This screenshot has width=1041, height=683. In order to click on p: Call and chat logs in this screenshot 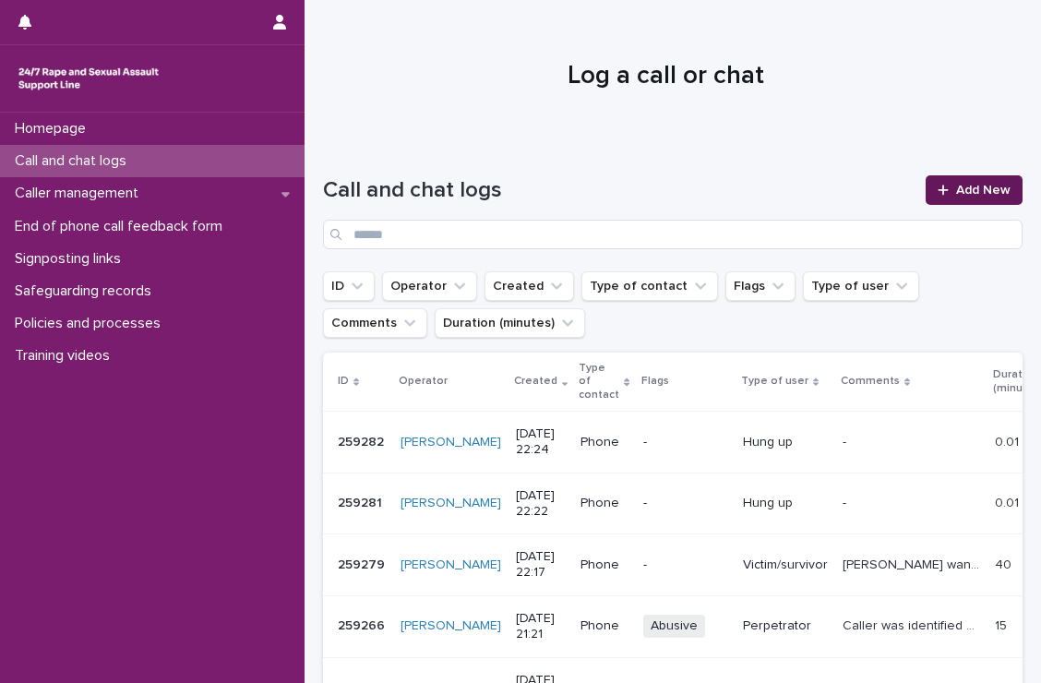, I will do `click(74, 161)`.